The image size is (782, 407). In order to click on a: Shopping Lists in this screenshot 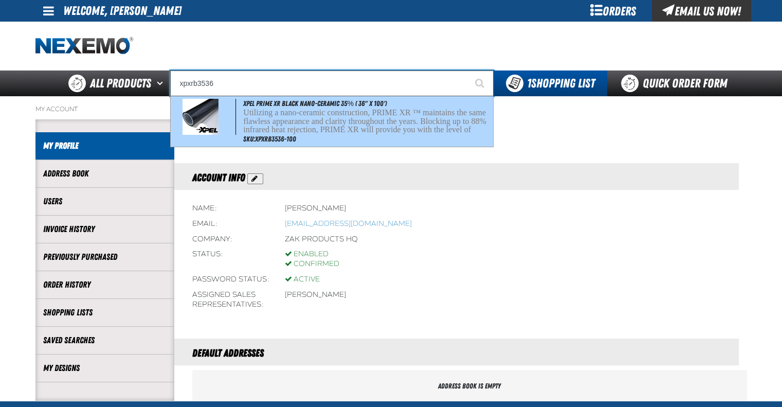, I will do `click(105, 312)`.